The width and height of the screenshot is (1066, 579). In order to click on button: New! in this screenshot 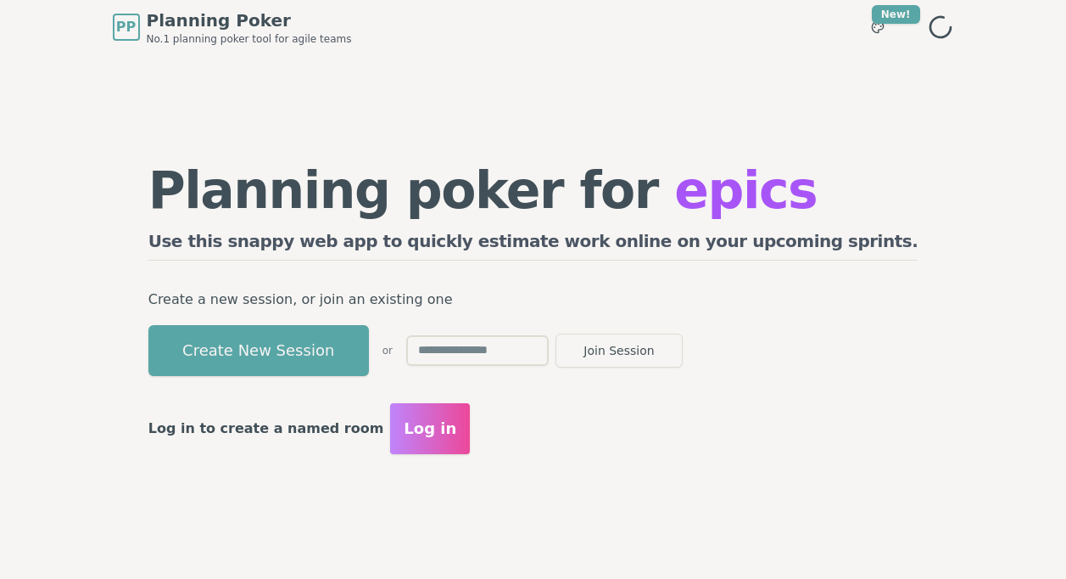, I will do `click(878, 27)`.